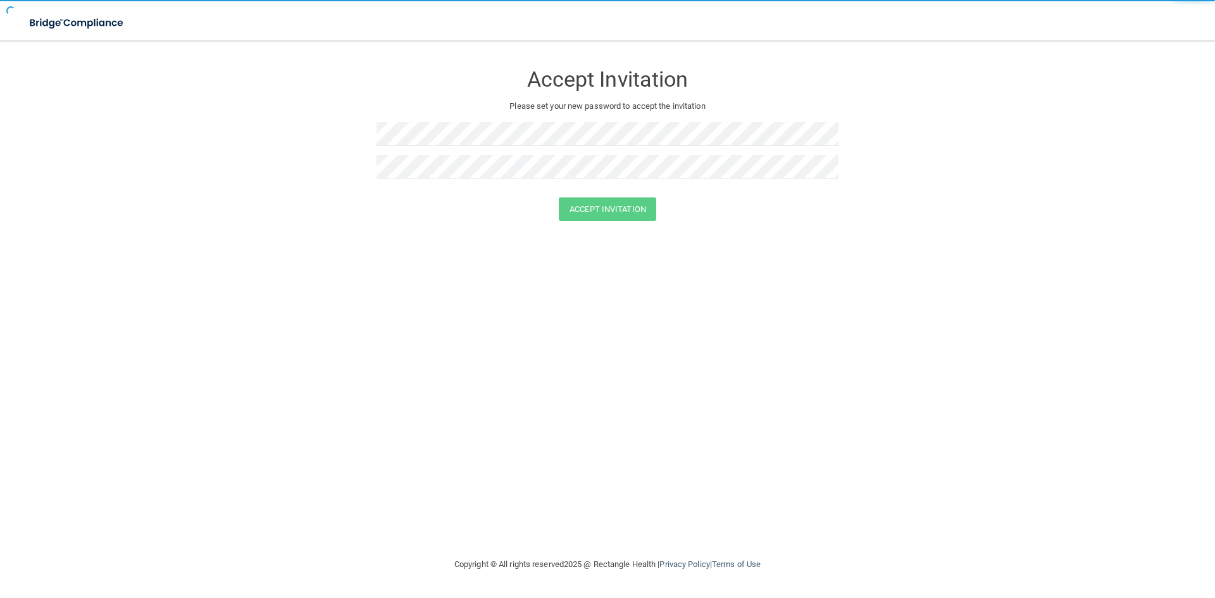  I want to click on div: Copyright © All rights reserved 2025 @ Rectangle Health | |, so click(607, 564).